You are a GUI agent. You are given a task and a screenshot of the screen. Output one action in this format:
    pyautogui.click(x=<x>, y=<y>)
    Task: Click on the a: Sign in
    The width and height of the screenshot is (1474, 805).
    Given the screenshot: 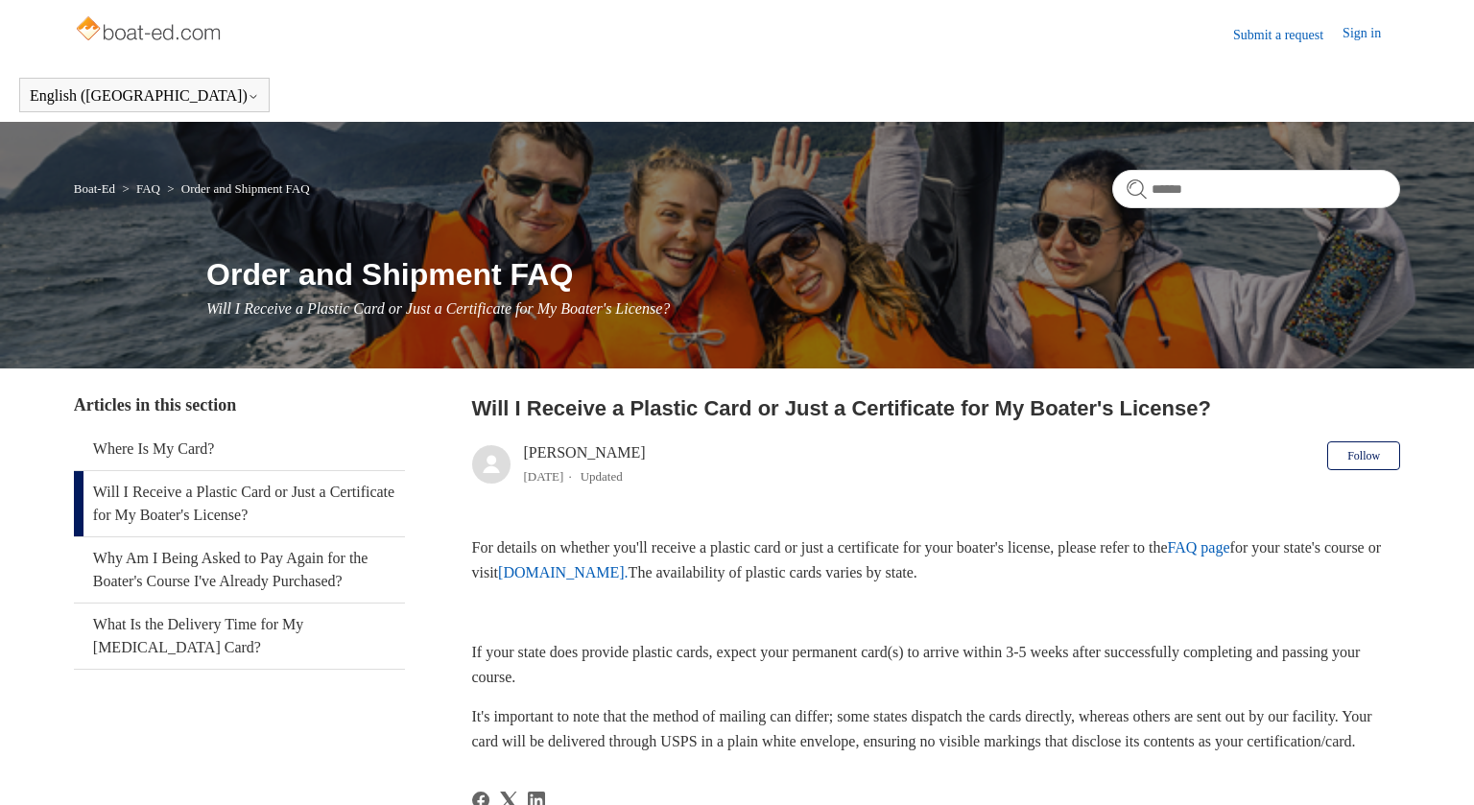 What is the action you would take?
    pyautogui.click(x=1372, y=35)
    